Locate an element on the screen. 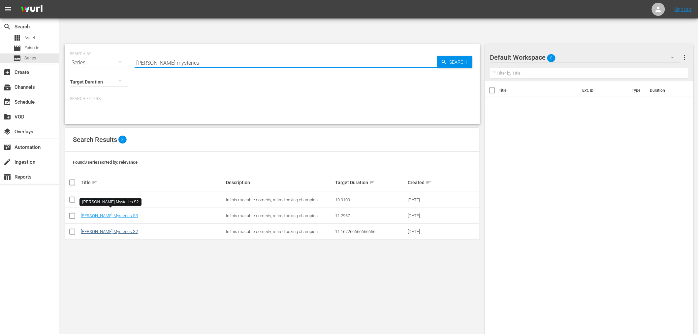  th: Type is located at coordinates (637, 90).